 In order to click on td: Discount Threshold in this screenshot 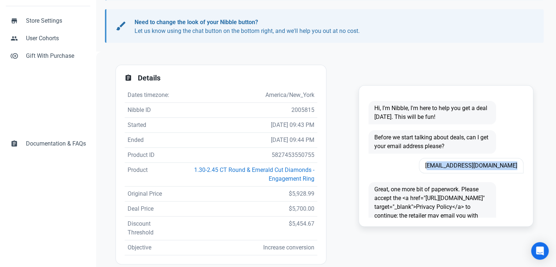, I will do `click(149, 228)`.